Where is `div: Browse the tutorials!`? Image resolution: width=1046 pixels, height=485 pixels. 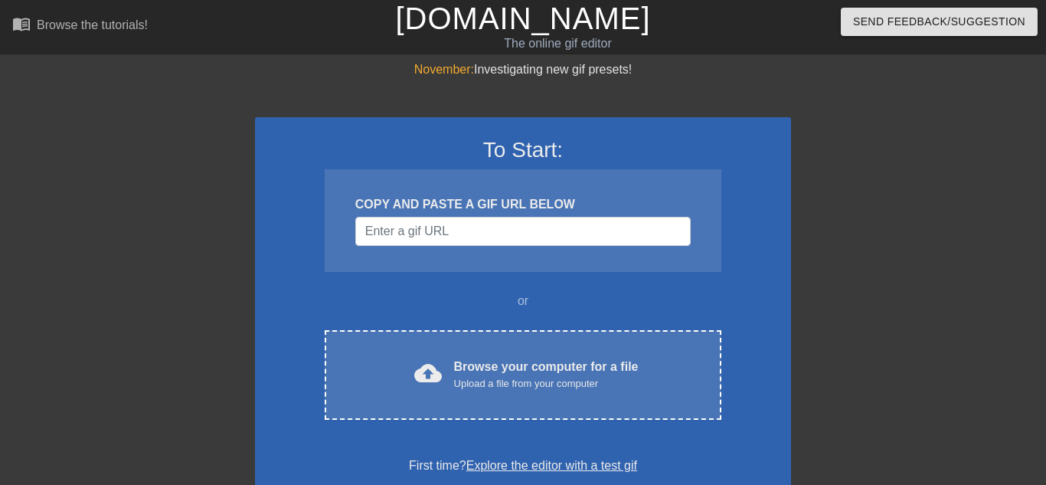 div: Browse the tutorials! is located at coordinates (92, 24).